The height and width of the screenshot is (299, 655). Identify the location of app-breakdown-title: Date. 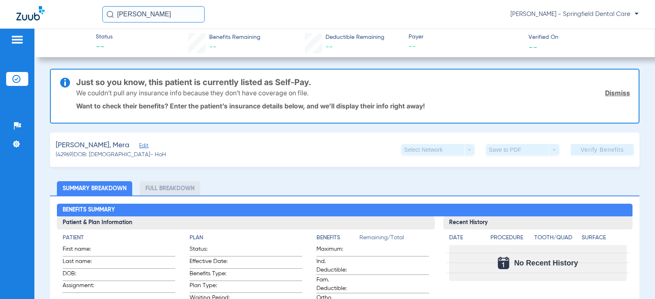
(466, 239).